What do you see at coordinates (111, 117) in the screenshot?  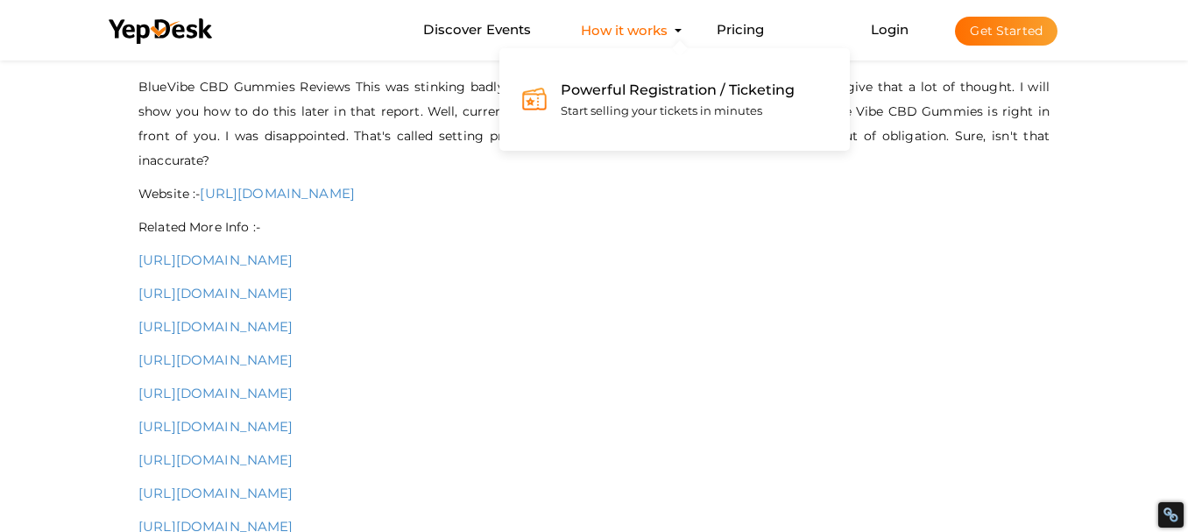 I see `div: Domain Overview` at bounding box center [111, 117].